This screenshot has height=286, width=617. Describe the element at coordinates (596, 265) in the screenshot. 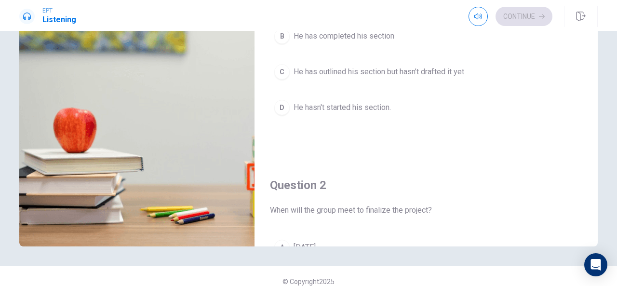

I see `div: Open Intercom Messenger` at that location.